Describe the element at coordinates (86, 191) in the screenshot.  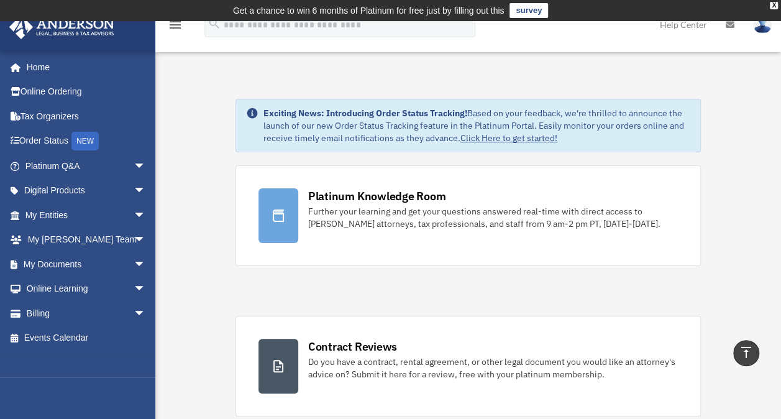
I see `a: Digital Productsarrow_drop_down` at that location.